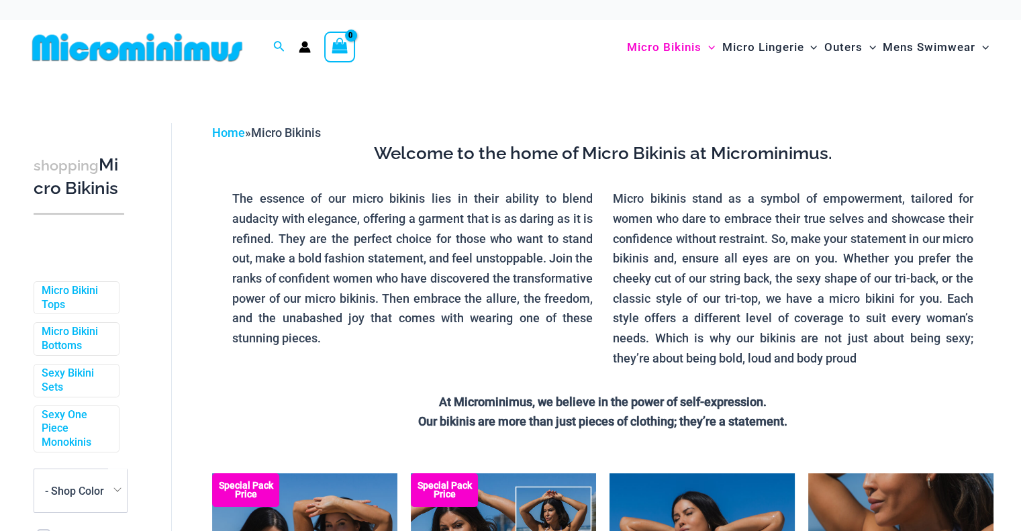 The image size is (1021, 531). Describe the element at coordinates (929, 47) in the screenshot. I see `span: Mens Swimwear` at that location.